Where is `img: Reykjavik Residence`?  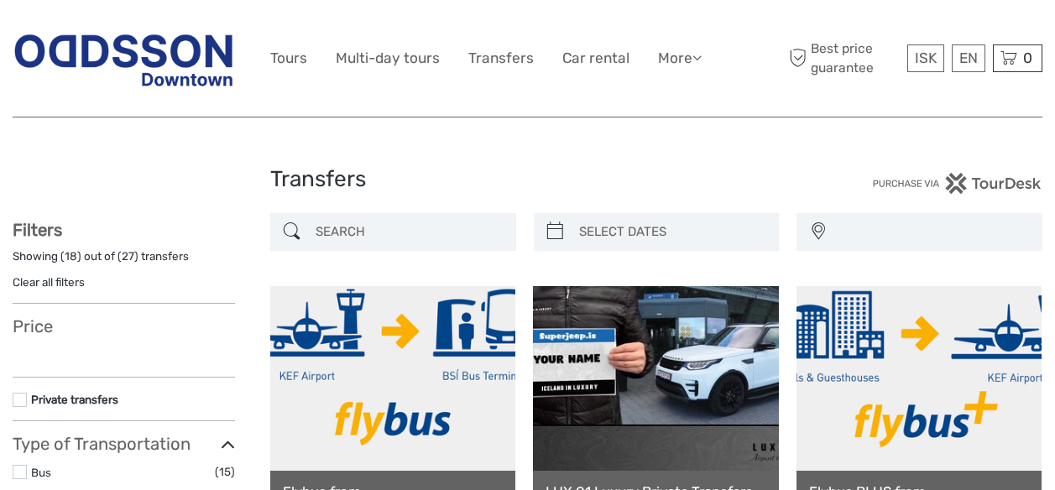
img: Reykjavik Residence is located at coordinates (123, 58).